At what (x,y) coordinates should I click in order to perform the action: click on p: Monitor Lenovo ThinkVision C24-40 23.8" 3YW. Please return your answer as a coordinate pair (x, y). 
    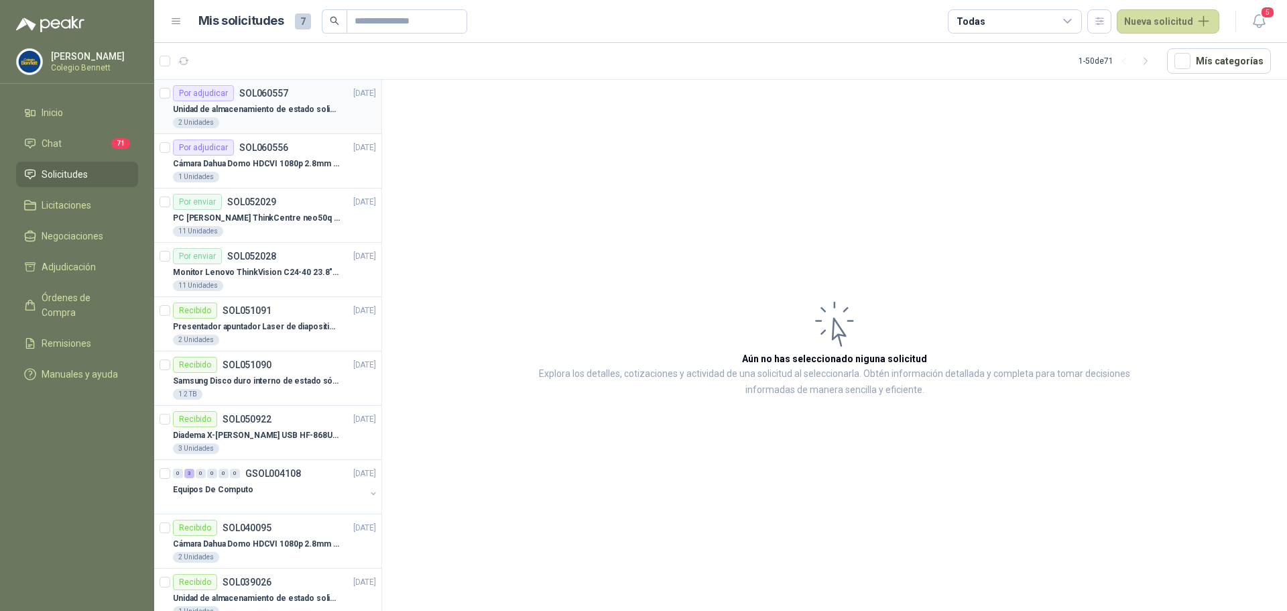
    Looking at the image, I should click on (256, 272).